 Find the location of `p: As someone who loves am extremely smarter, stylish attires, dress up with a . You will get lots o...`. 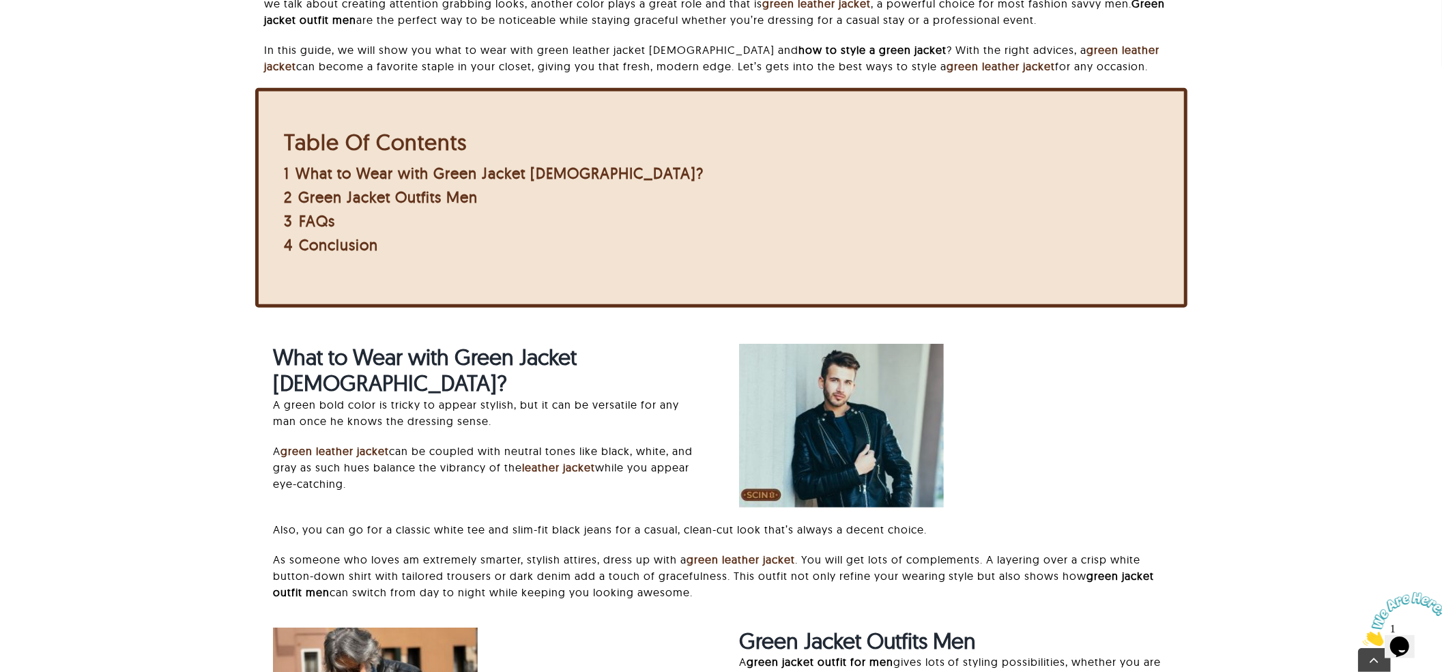

p: As someone who loves am extremely smarter, stylish attires, dress up with a . You will get lots o... is located at coordinates (721, 576).